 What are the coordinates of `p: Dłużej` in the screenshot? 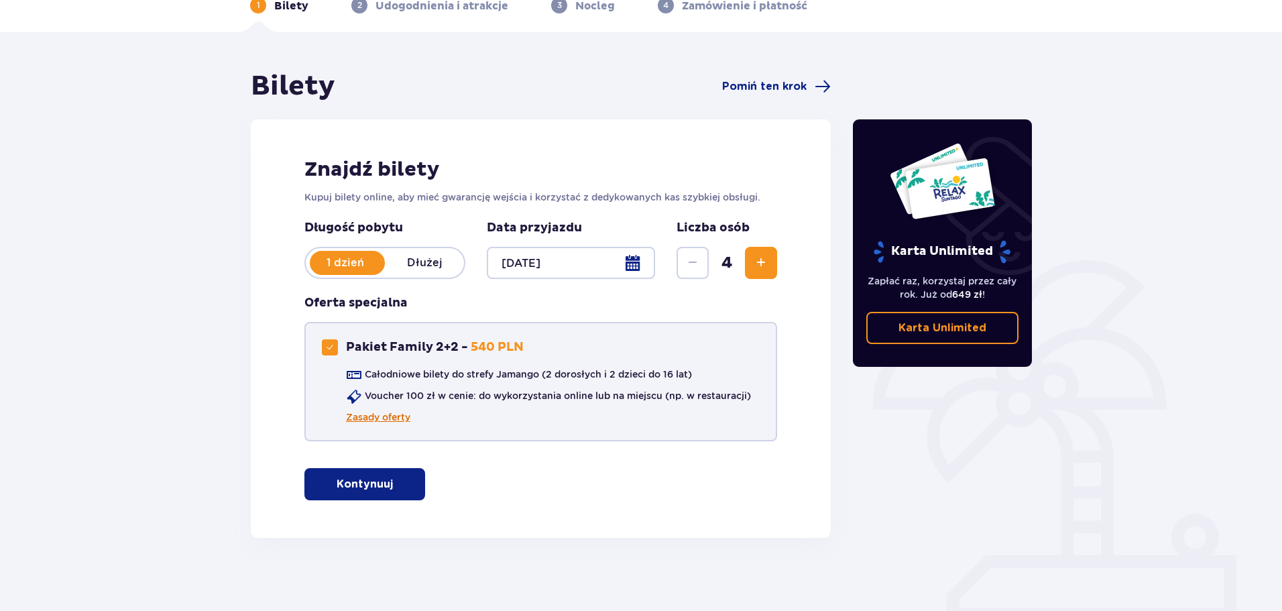 It's located at (424, 263).